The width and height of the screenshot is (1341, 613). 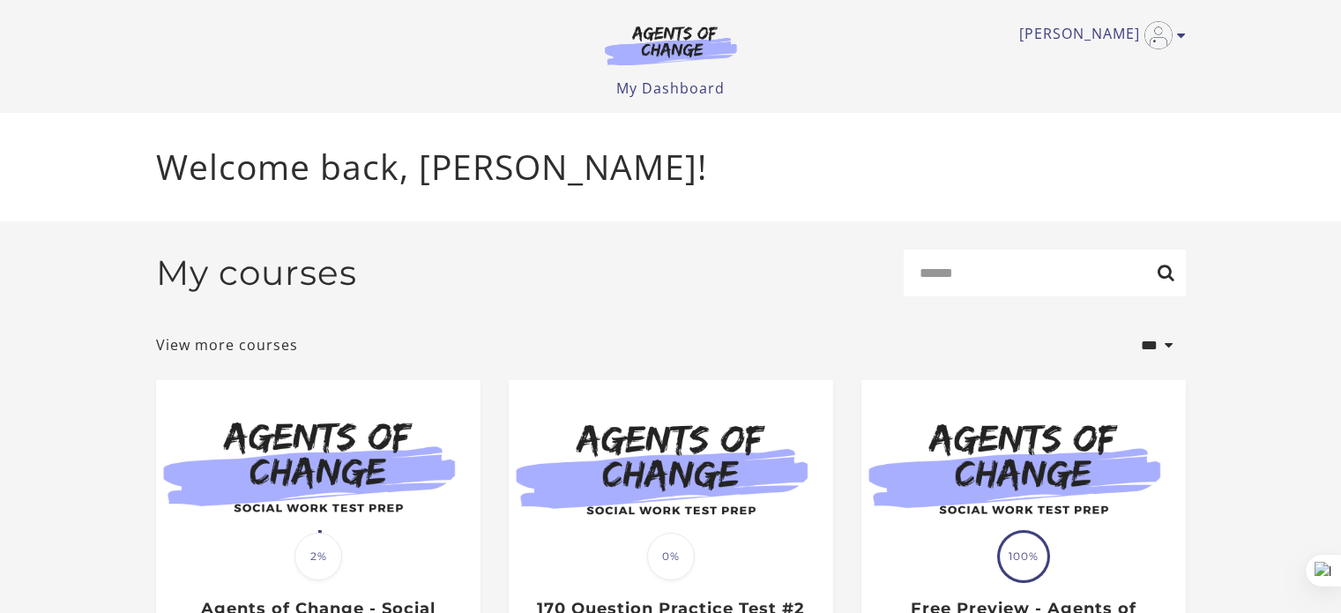 What do you see at coordinates (257, 272) in the screenshot?
I see `h2: My courses` at bounding box center [257, 272].